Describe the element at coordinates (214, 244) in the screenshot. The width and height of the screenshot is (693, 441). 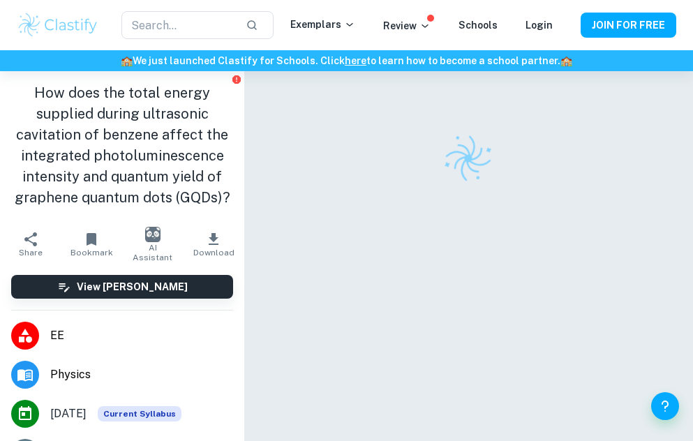
I see `button: Download` at that location.